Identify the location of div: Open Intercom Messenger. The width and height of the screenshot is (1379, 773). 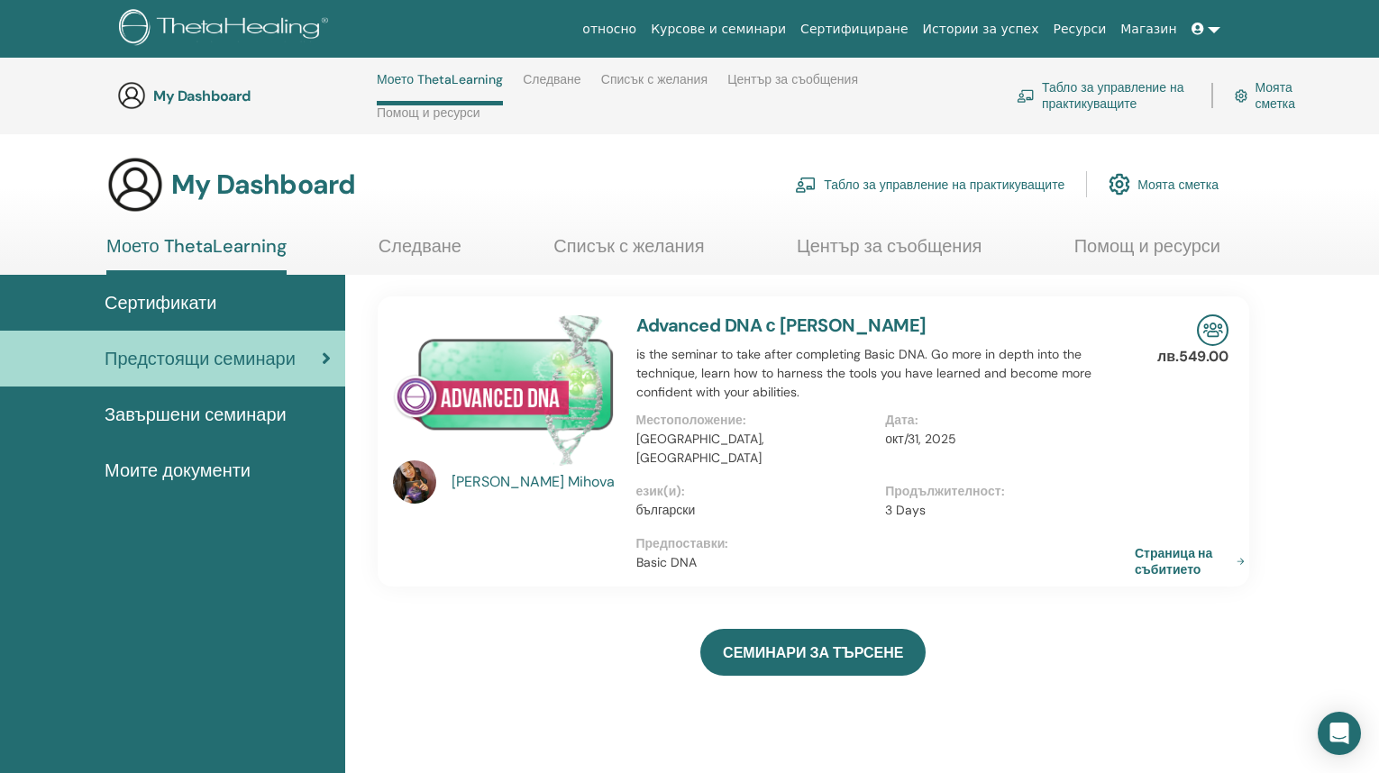
(1339, 733).